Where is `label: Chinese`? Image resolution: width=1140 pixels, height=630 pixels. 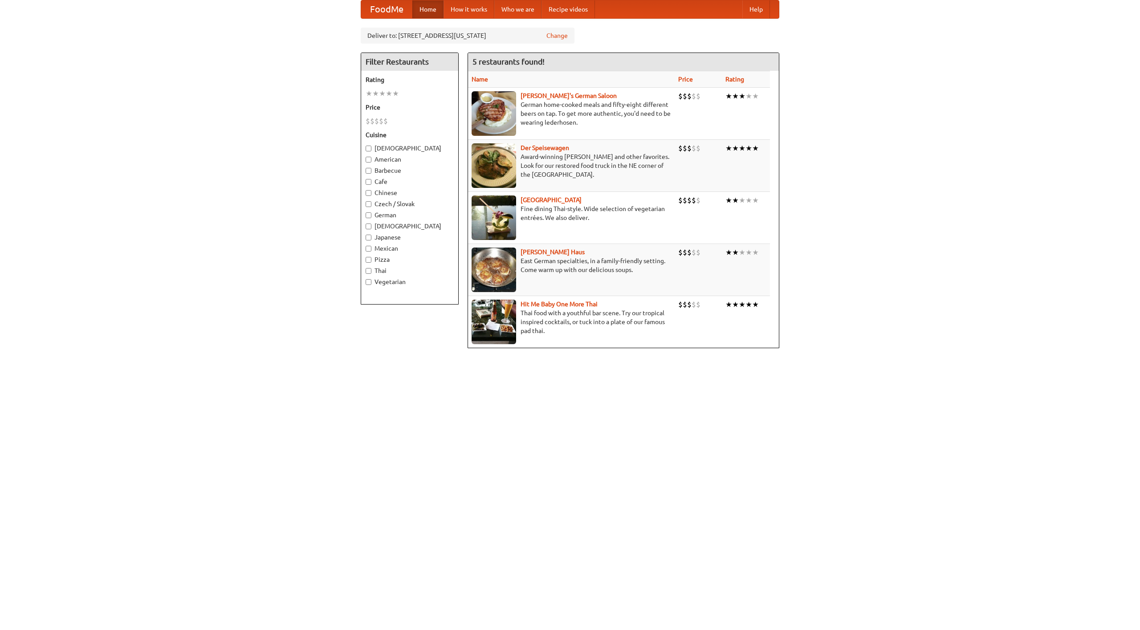 label: Chinese is located at coordinates (410, 193).